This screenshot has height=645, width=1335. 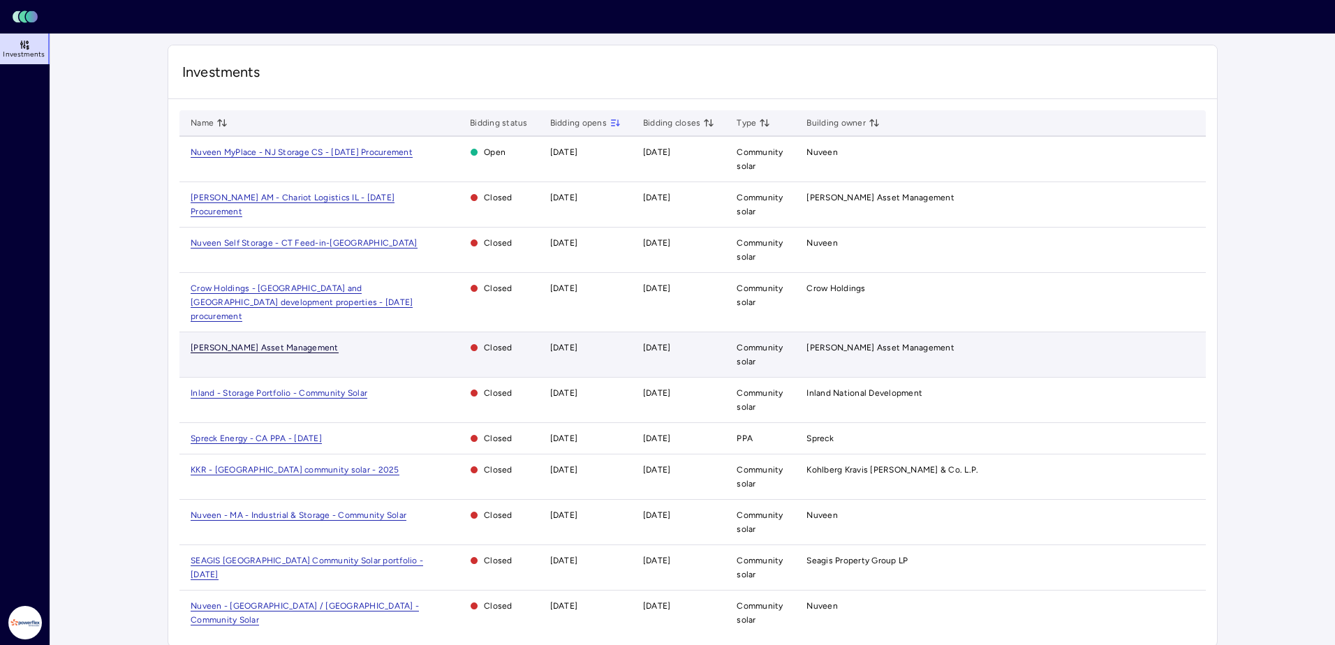 What do you see at coordinates (842, 123) in the screenshot?
I see `span: Building owner` at bounding box center [842, 123].